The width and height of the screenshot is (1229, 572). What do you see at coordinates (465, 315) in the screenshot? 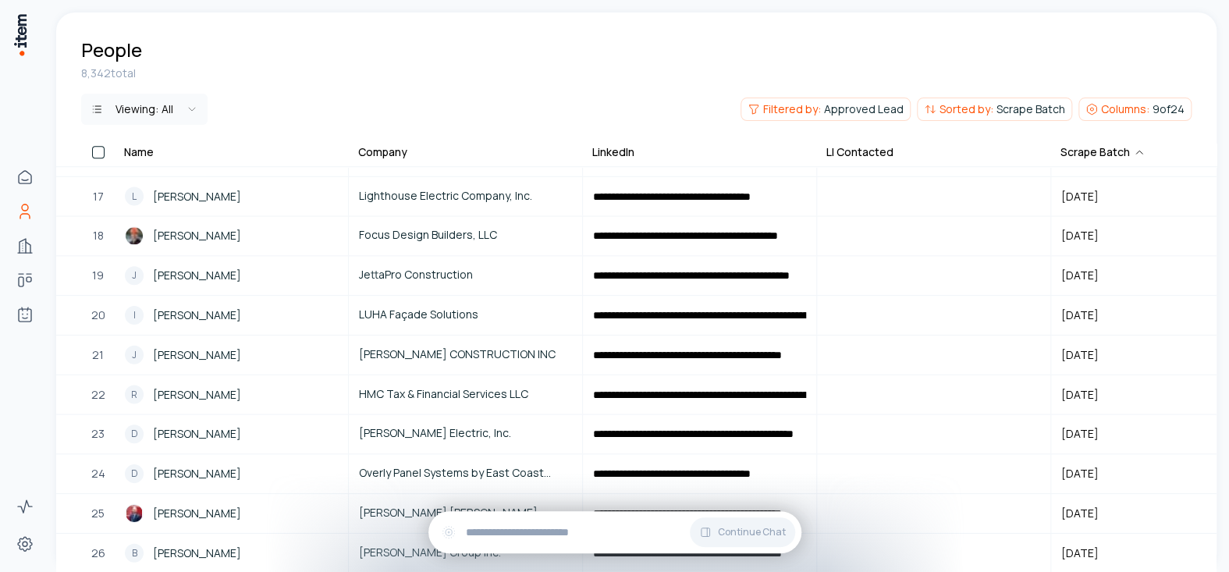
I see `a: LUHA Façade Solutions` at bounding box center [465, 315].